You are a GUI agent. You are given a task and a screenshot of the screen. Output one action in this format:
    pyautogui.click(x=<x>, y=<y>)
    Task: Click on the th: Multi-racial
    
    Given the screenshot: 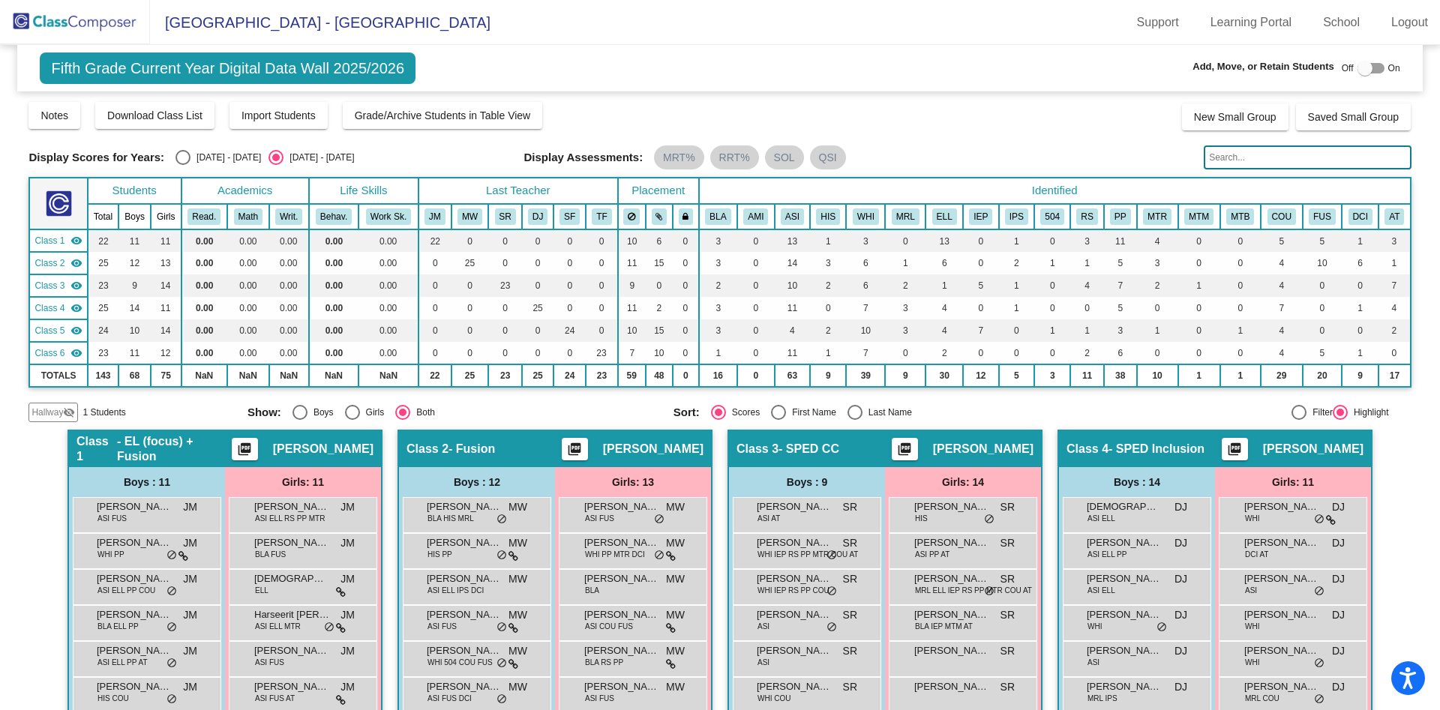 What is the action you would take?
    pyautogui.click(x=905, y=217)
    